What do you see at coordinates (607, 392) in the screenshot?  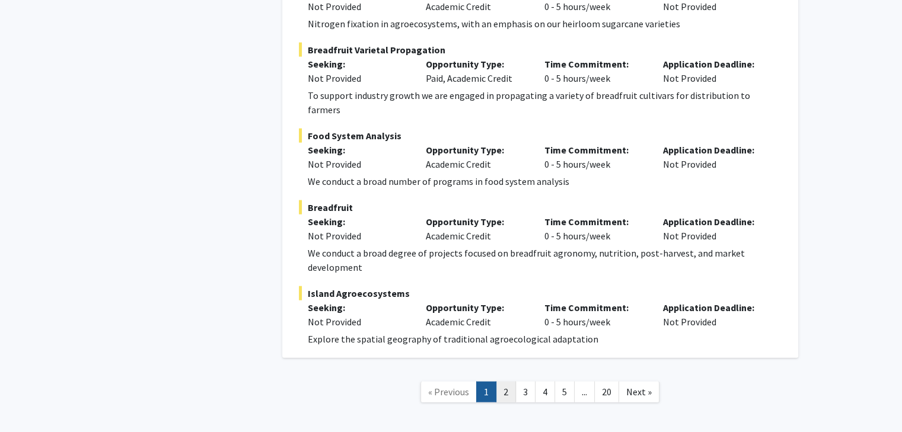 I see `a: 20` at bounding box center [607, 392].